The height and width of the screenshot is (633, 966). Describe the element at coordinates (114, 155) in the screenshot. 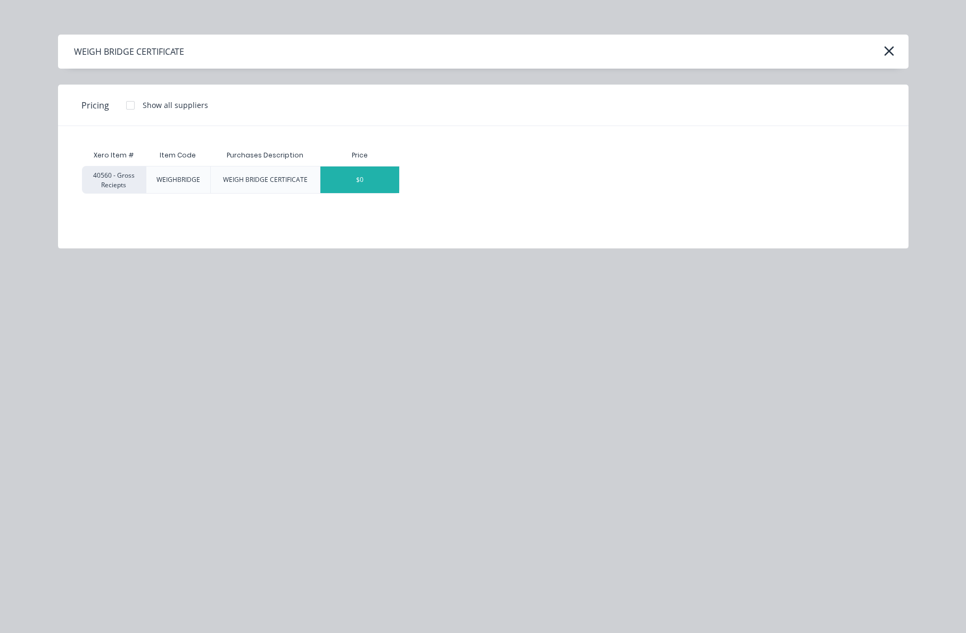

I see `div: Xero Item #` at that location.